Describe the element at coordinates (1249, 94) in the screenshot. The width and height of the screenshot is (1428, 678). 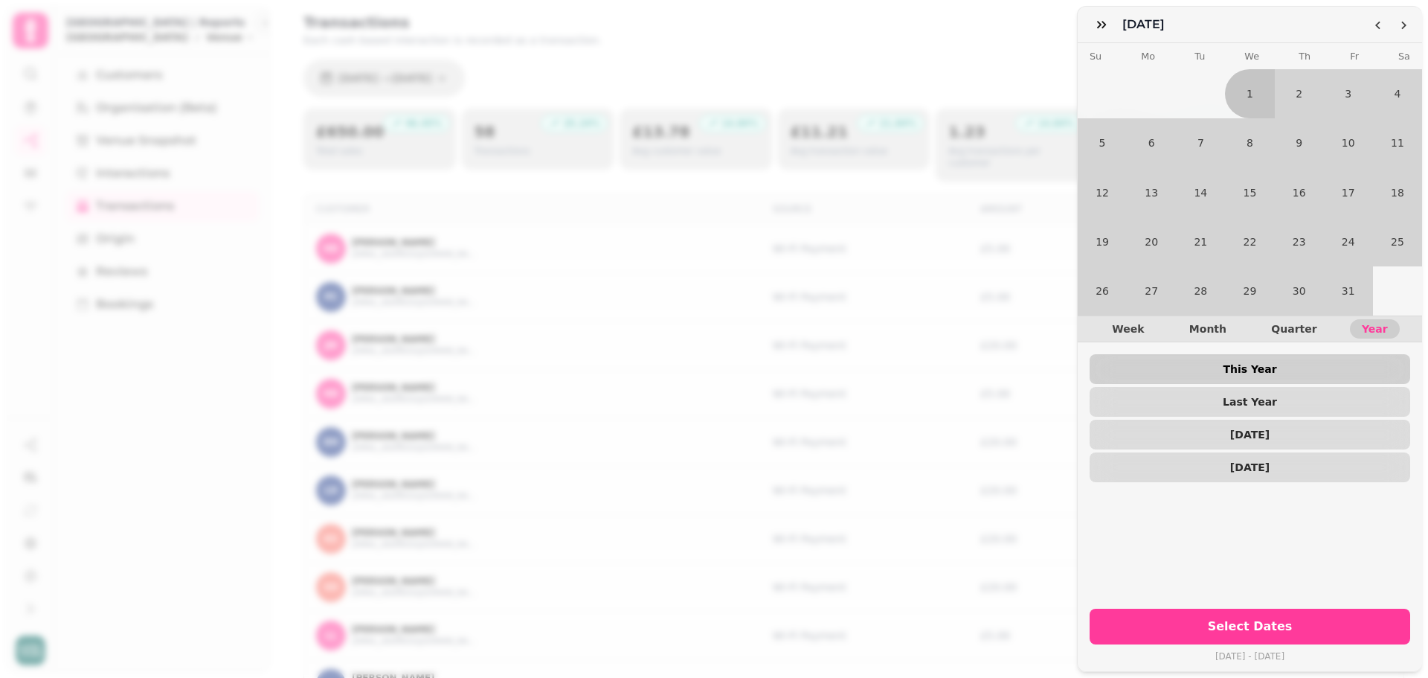
I see `button: Wednesday, January 1st, 2025, selected` at that location.